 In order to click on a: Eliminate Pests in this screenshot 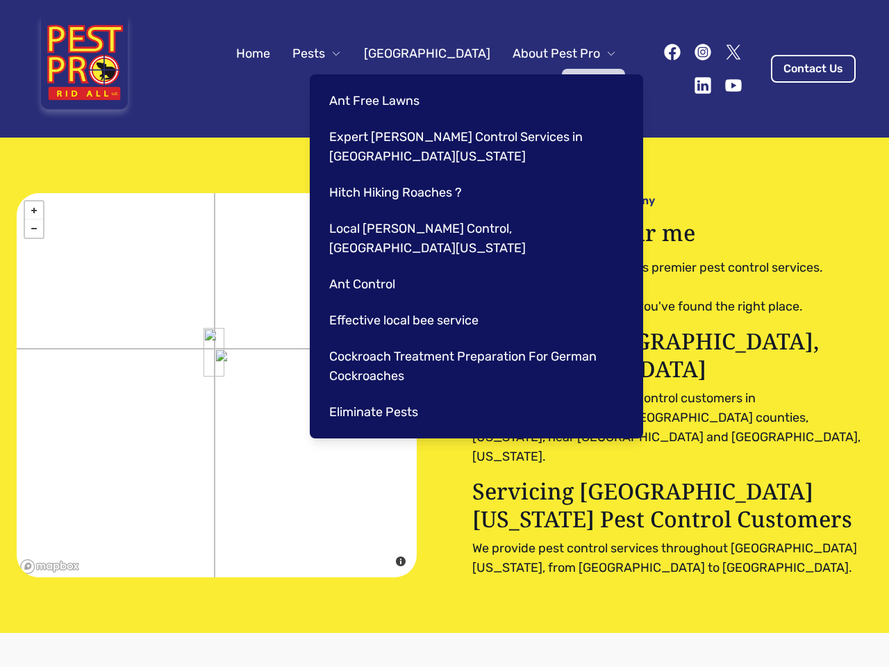, I will do `click(474, 412)`.